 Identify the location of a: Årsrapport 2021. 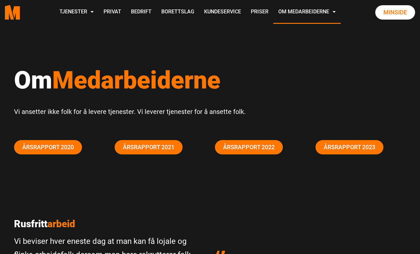
(149, 147).